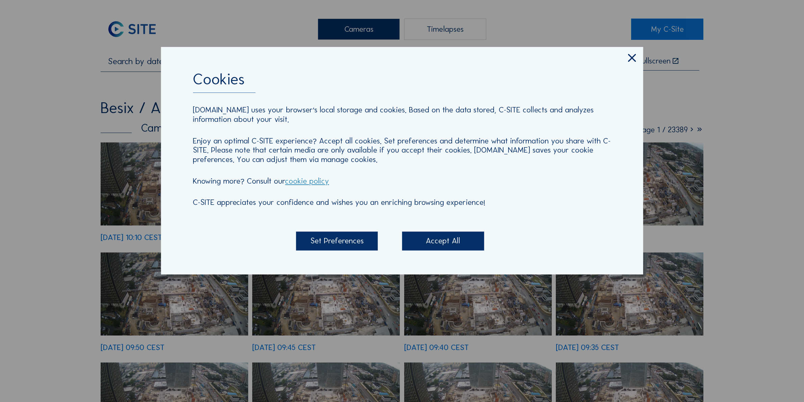 The width and height of the screenshot is (804, 402). Describe the element at coordinates (402, 82) in the screenshot. I see `div: Cookies` at that location.